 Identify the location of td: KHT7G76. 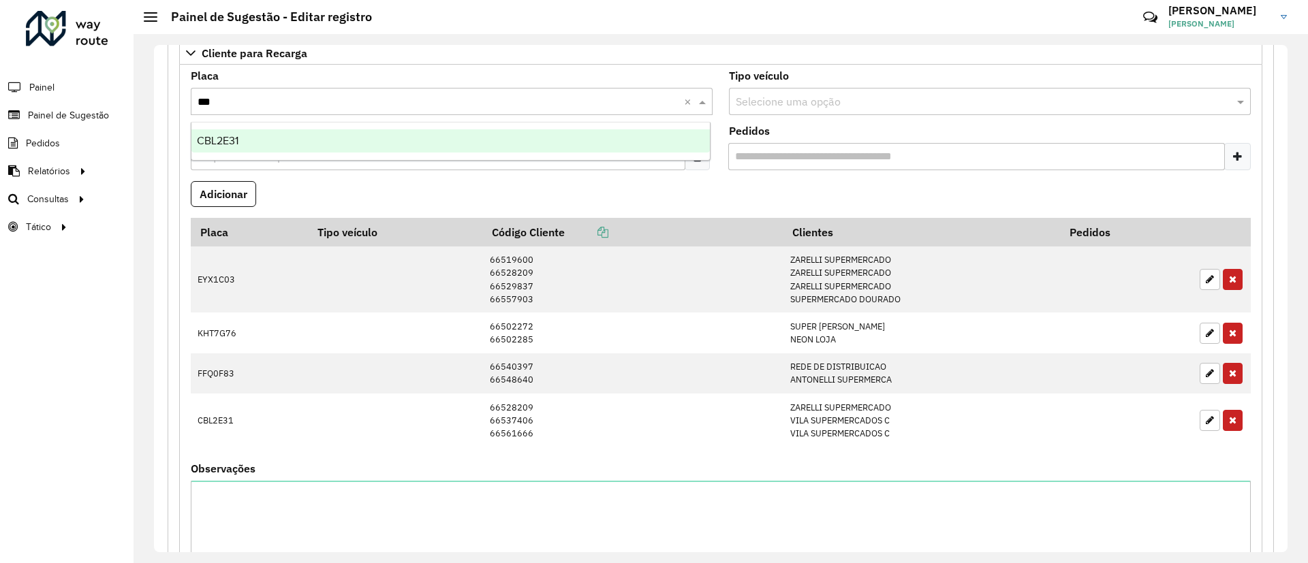
(249, 332).